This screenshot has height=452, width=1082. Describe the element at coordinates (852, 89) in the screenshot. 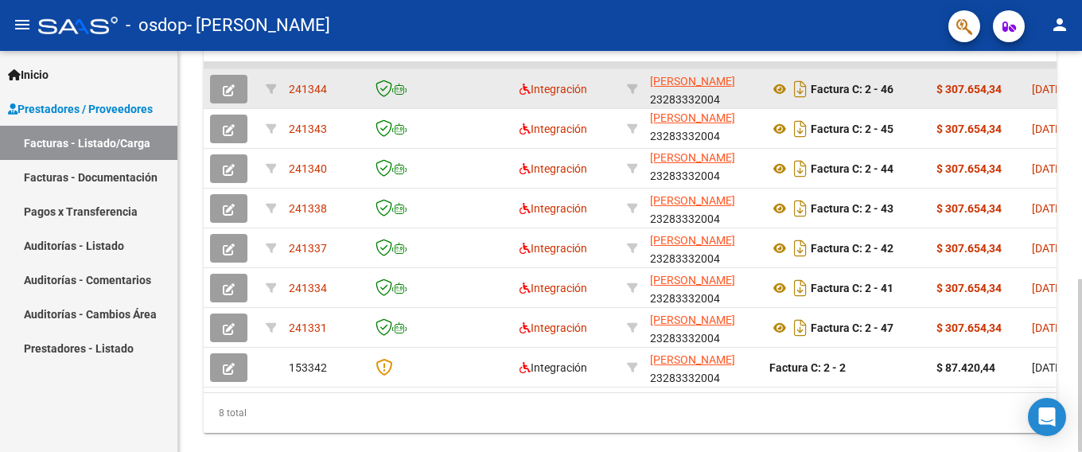

I see `strong: Factura C: 2 - 46` at that location.